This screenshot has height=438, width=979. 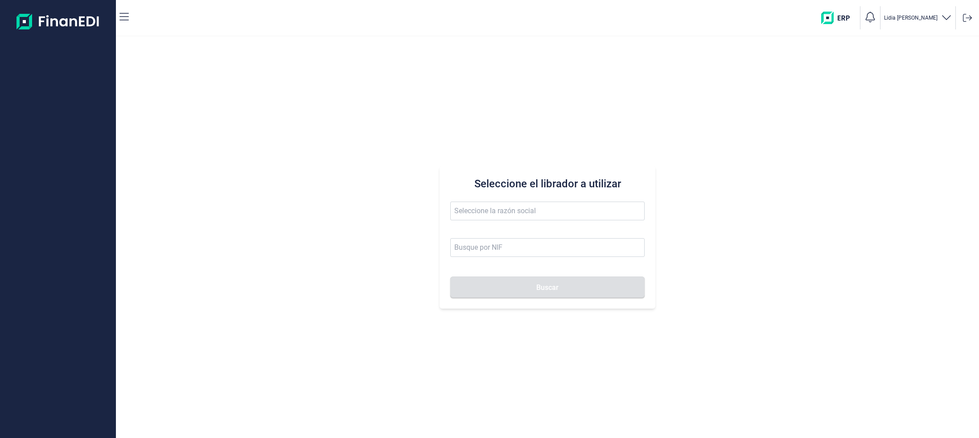 I want to click on input: Busque por NIF, so click(x=547, y=247).